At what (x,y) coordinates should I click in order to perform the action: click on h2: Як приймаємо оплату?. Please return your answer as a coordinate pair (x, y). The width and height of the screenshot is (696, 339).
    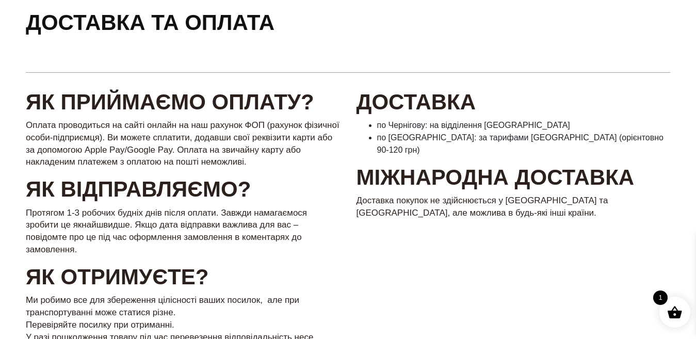
    Looking at the image, I should click on (183, 102).